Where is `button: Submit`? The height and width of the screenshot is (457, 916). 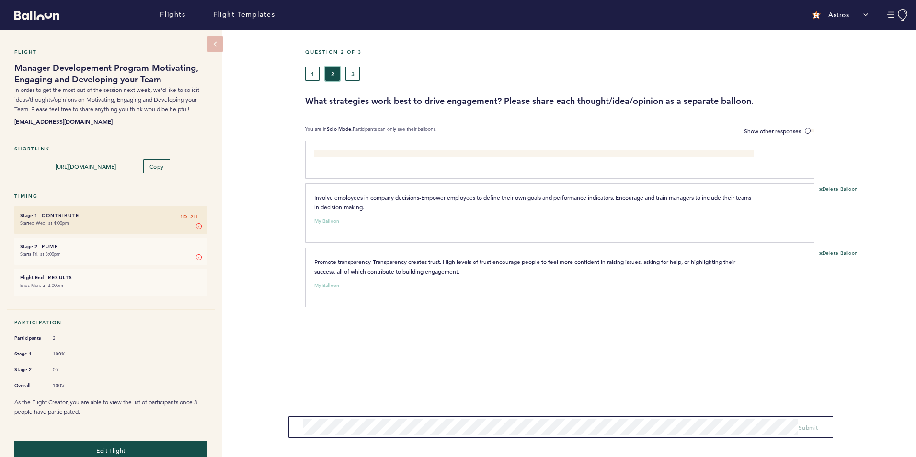
button: Submit is located at coordinates (808, 427).